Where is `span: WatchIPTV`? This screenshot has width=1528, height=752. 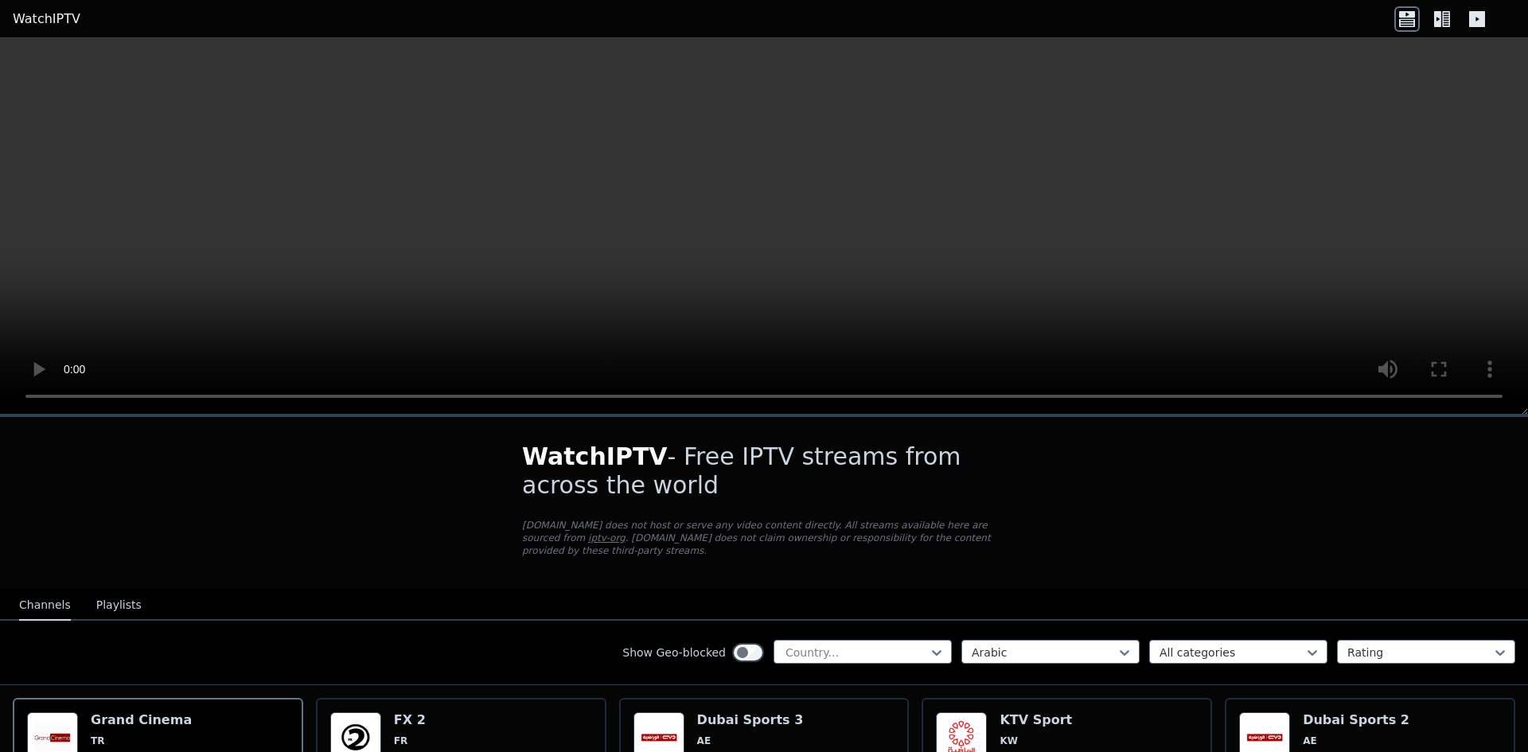 span: WatchIPTV is located at coordinates (595, 456).